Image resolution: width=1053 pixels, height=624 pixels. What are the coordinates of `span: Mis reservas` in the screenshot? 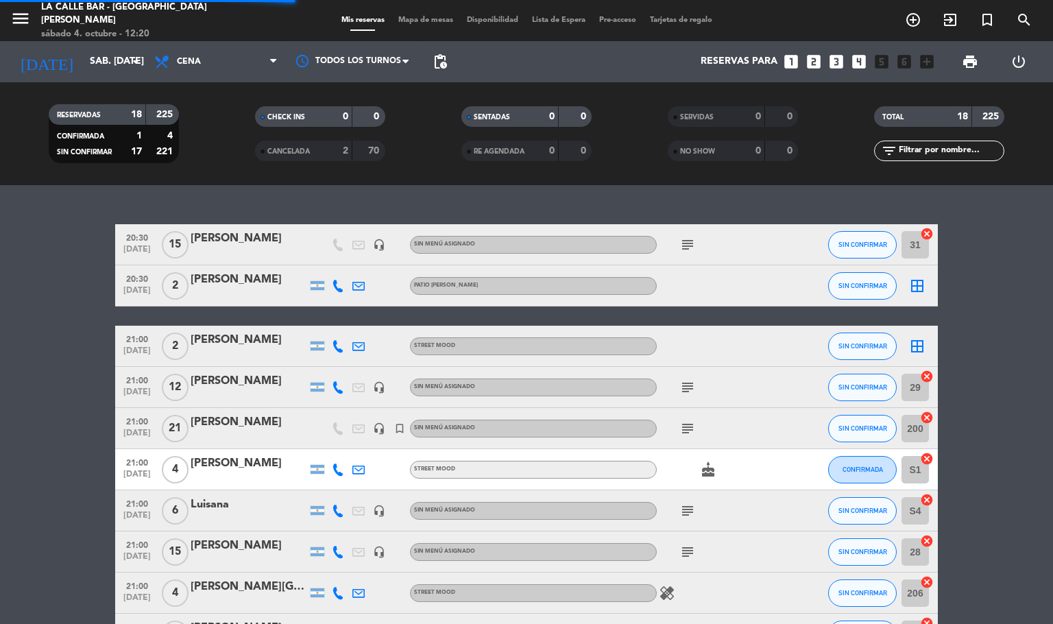 It's located at (363, 20).